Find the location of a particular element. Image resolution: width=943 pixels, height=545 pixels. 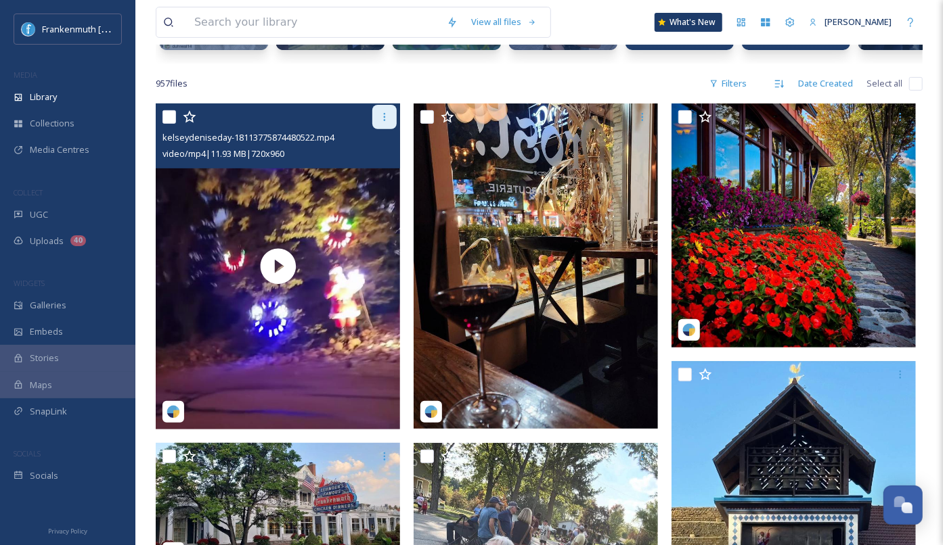

span: Select all is located at coordinates (884, 83).